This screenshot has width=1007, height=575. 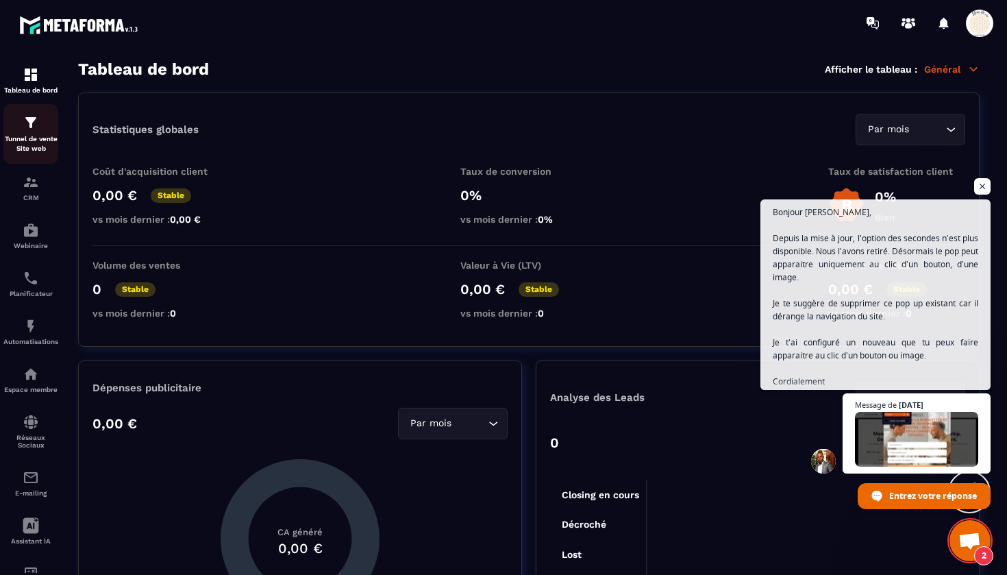 I want to click on span: 0%, so click(x=545, y=219).